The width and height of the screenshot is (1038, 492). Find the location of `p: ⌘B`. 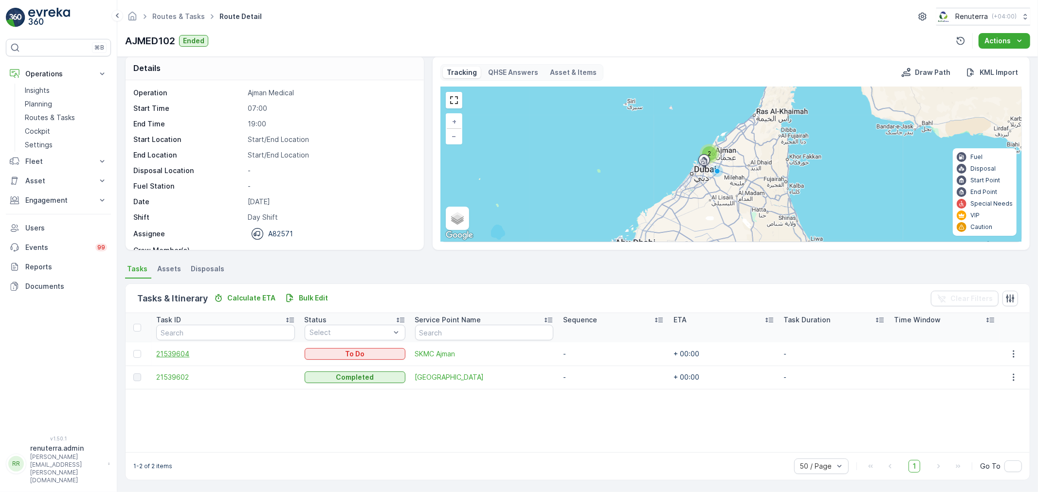

p: ⌘B is located at coordinates (99, 48).